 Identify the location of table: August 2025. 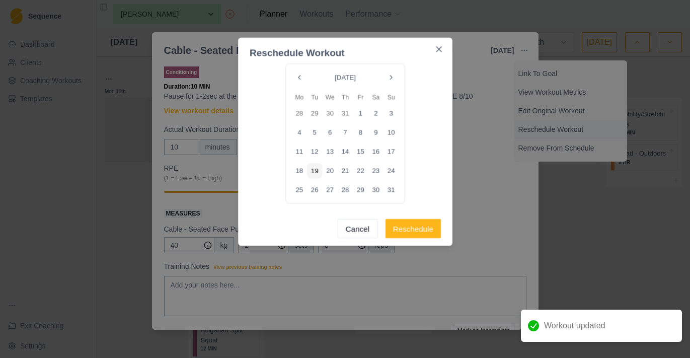
(345, 145).